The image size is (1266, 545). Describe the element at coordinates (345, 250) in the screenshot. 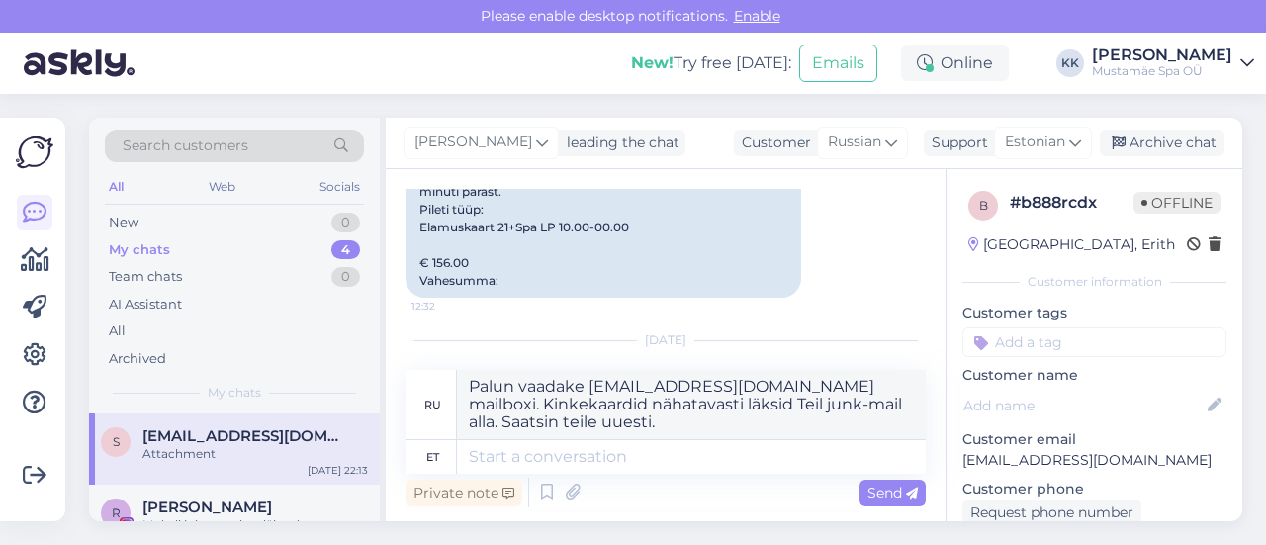

I see `div: 4` at that location.